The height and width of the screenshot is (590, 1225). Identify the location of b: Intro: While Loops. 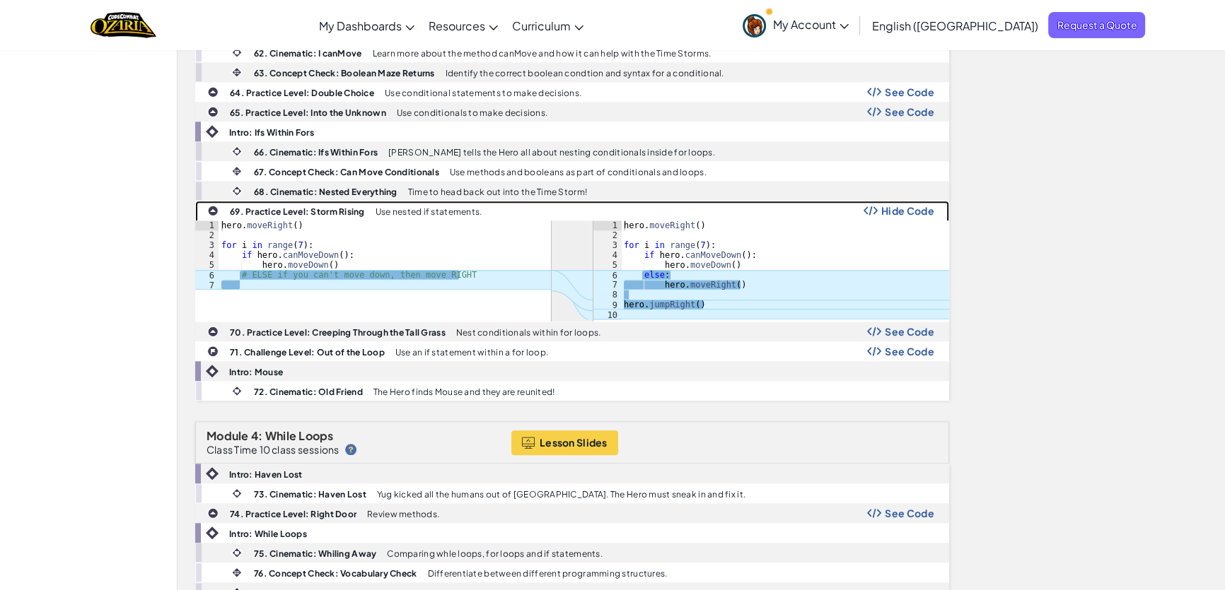
(268, 534).